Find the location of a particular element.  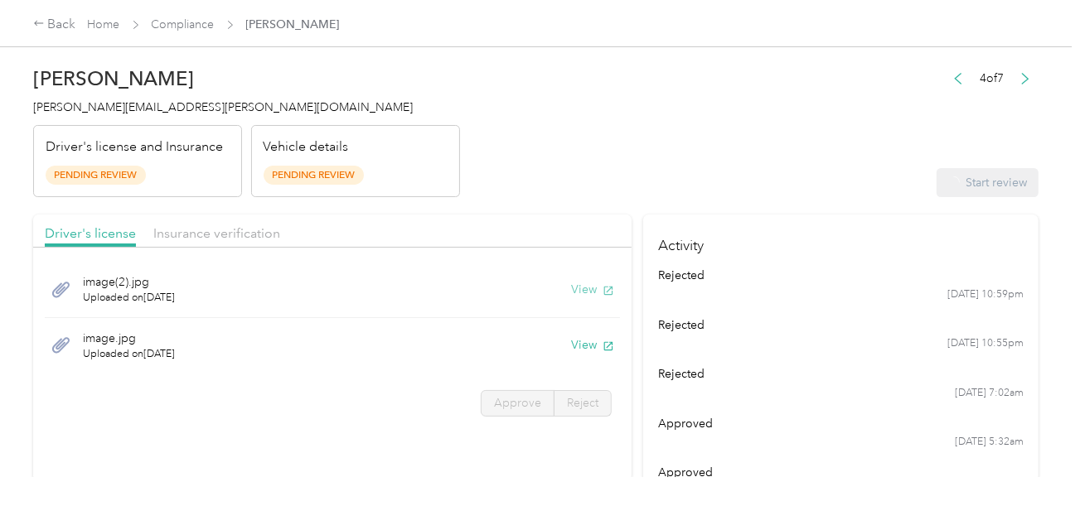

span: Driver's license is located at coordinates (90, 233).